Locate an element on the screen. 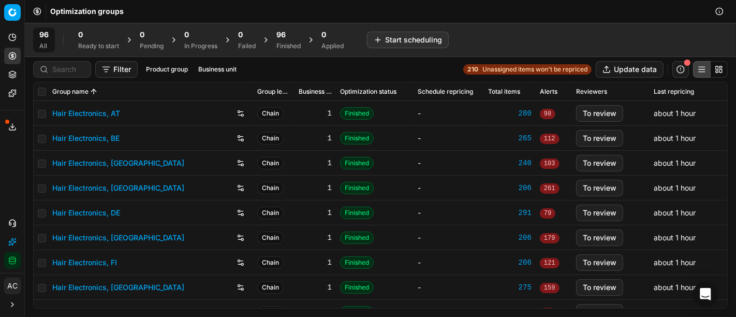 The image size is (736, 317). a: Hair Electronics, DE is located at coordinates (86, 213).